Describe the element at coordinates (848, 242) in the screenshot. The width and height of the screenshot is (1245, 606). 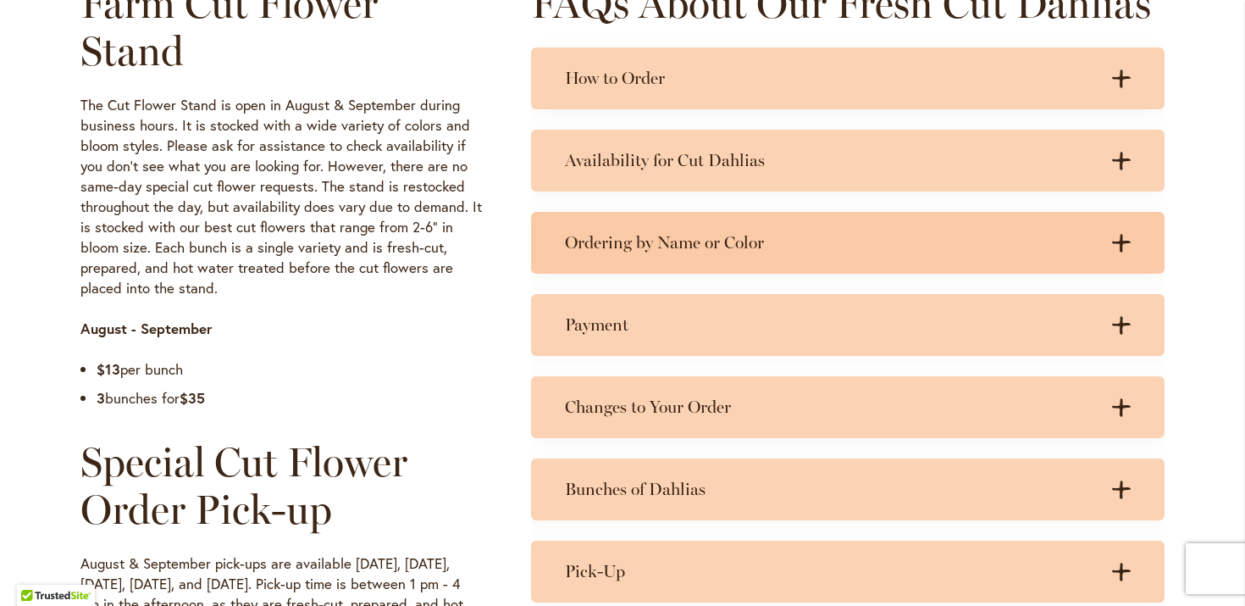
I see `summary: Ordering by Name or Color` at that location.